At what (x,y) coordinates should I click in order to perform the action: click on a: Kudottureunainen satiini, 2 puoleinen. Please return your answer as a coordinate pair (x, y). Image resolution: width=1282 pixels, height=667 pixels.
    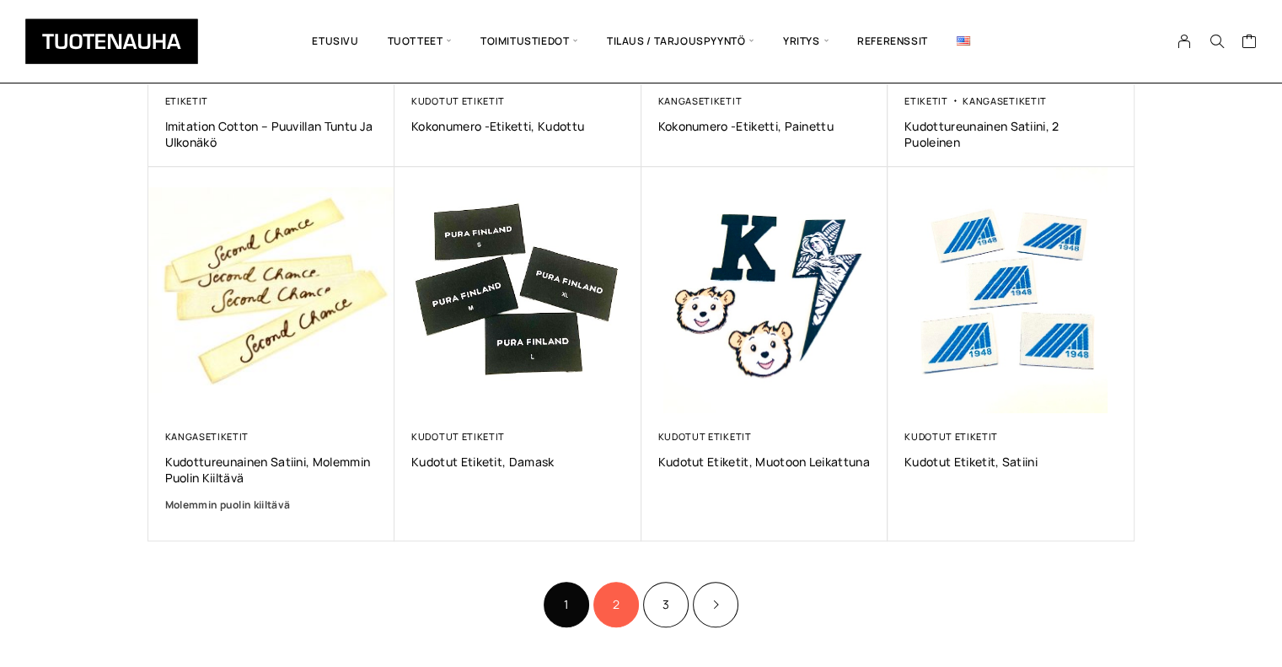
    Looking at the image, I should click on (1011, 134).